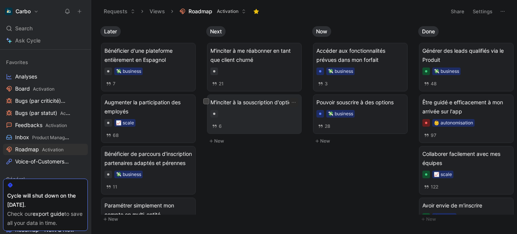 This screenshot has width=517, height=234. I want to click on span: Être guidé⸱e efficacement à mon arrivée sur l'app, so click(466, 107).